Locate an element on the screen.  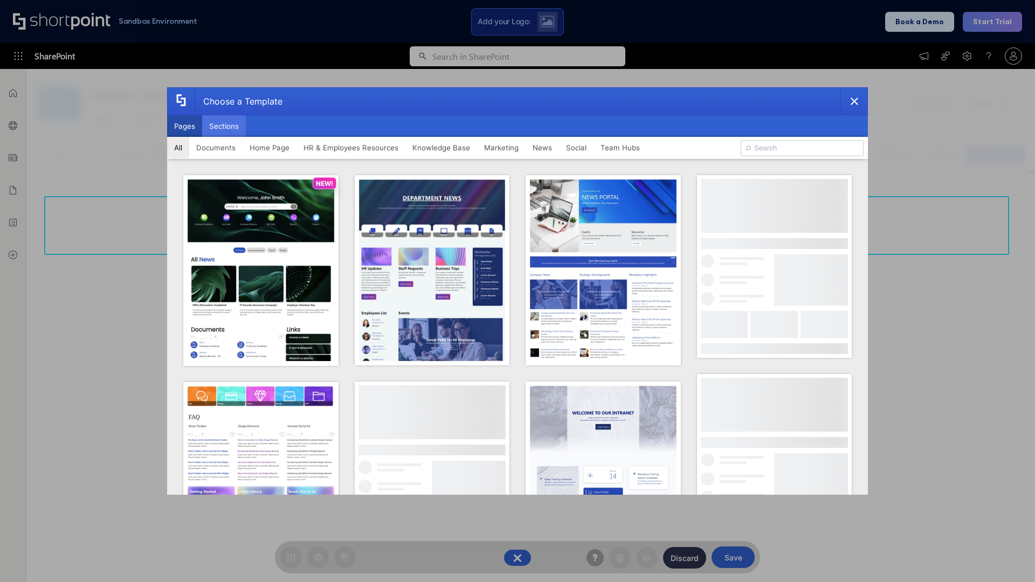
button: News is located at coordinates (542, 148).